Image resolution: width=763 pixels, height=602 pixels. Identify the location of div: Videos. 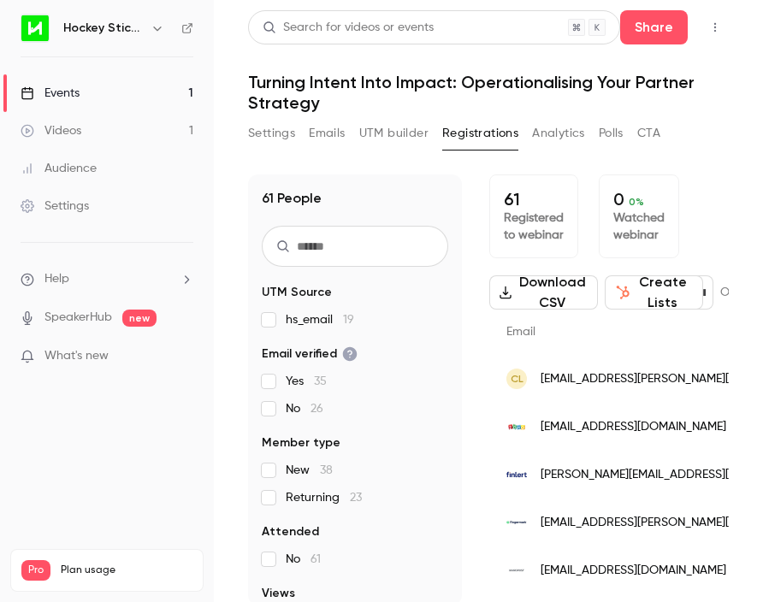
(50, 131).